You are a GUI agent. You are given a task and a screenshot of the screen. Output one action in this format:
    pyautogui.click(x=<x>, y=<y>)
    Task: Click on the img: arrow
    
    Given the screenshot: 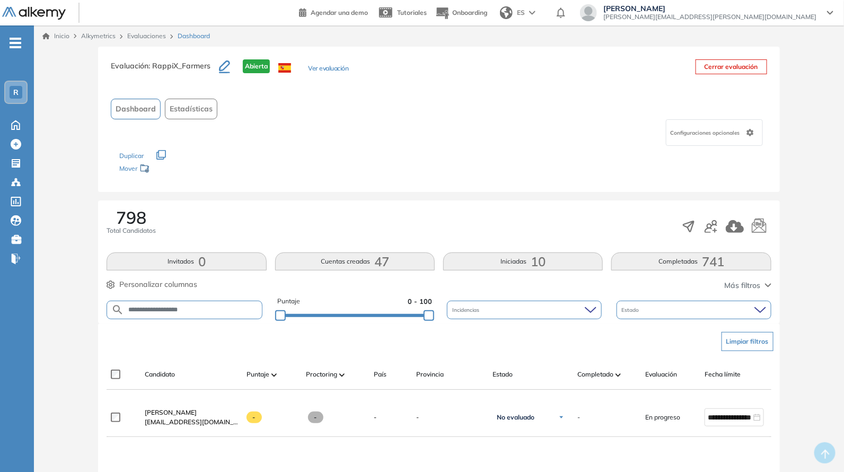 What is the action you would take?
    pyautogui.click(x=533, y=13)
    